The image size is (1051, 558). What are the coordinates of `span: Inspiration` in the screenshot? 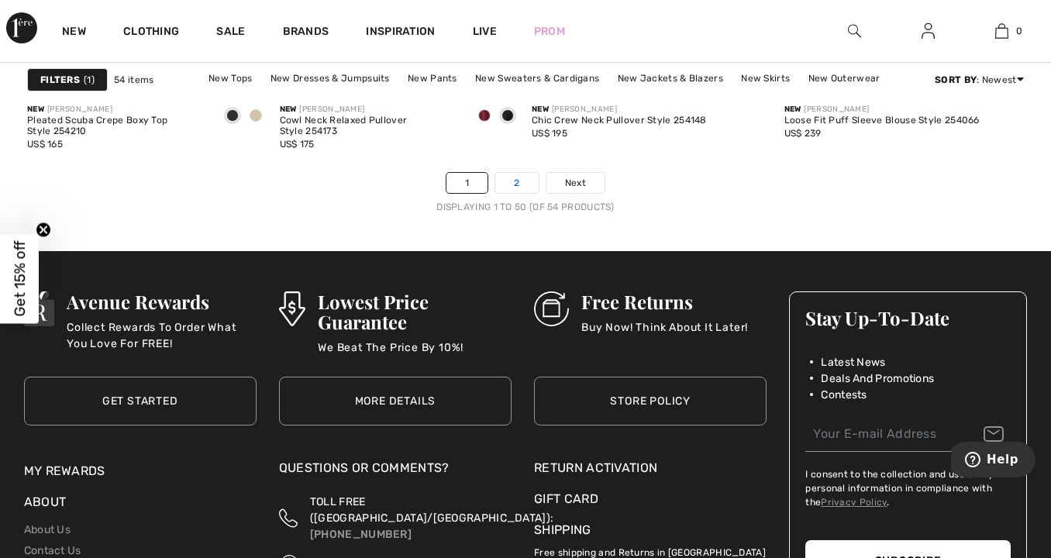 It's located at (400, 33).